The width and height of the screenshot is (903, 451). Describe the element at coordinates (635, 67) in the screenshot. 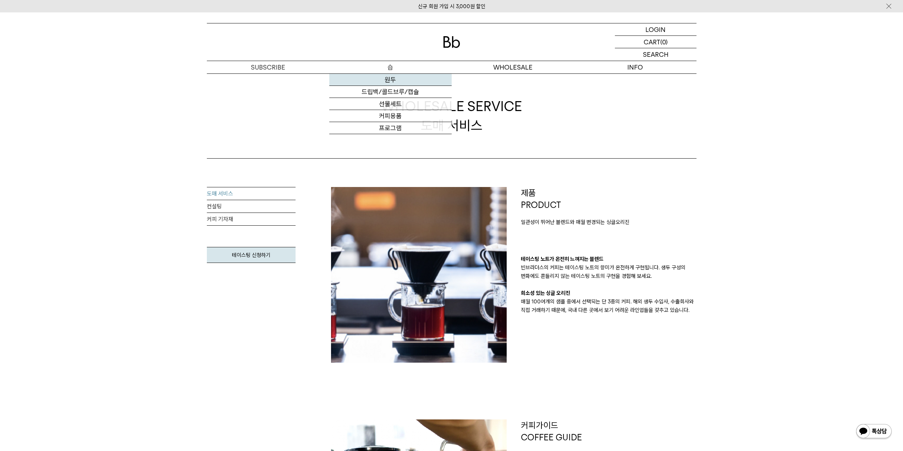

I see `p: INFO` at that location.